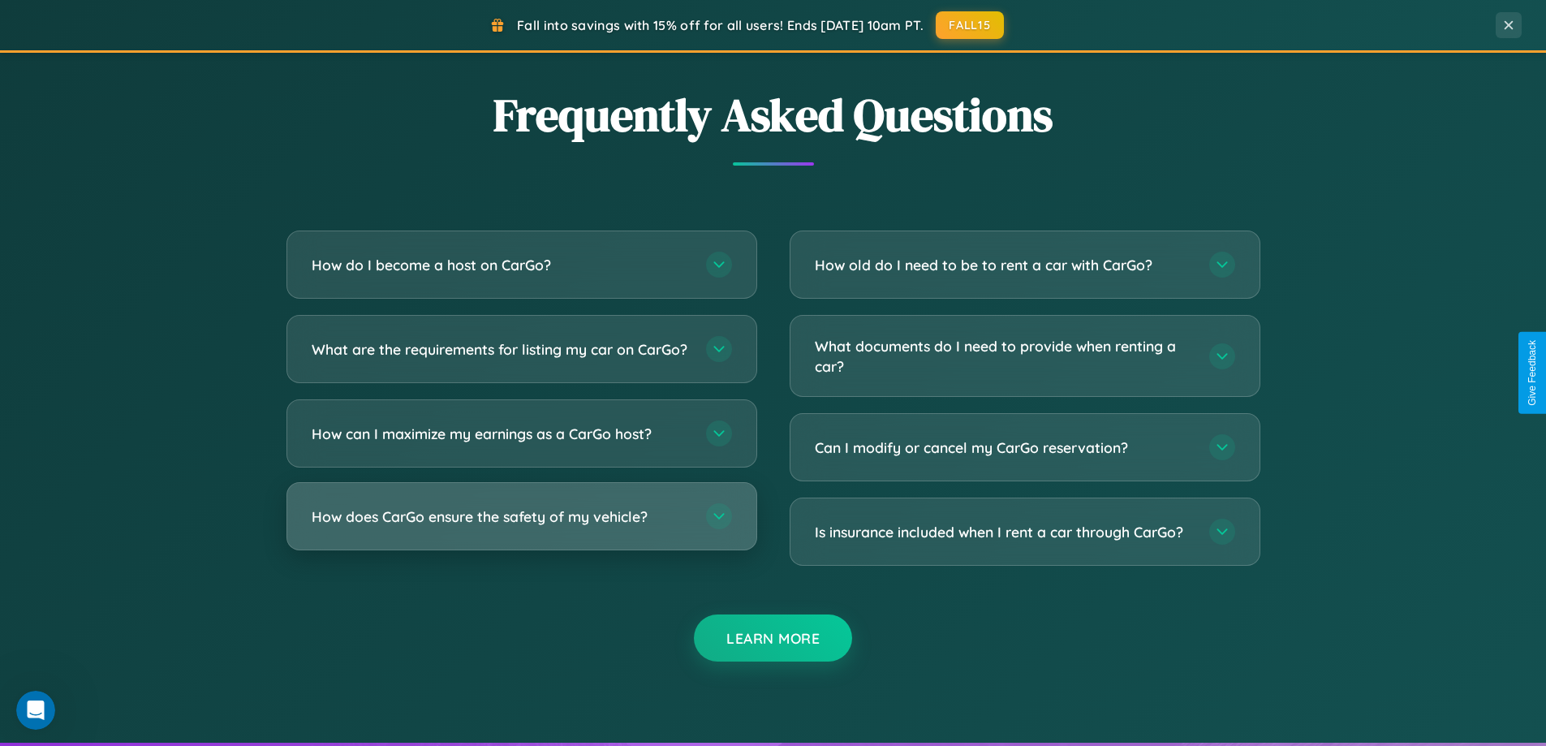  Describe the element at coordinates (970, 25) in the screenshot. I see `button: FALL15` at that location.